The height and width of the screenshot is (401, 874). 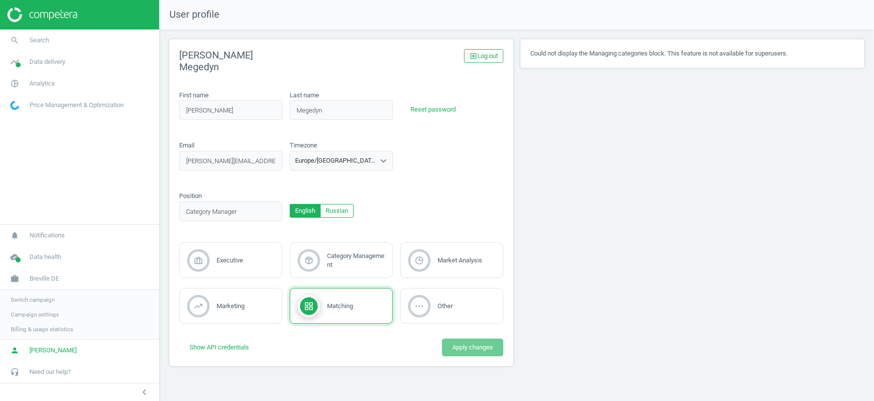 I want to click on span: User profile, so click(x=190, y=15).